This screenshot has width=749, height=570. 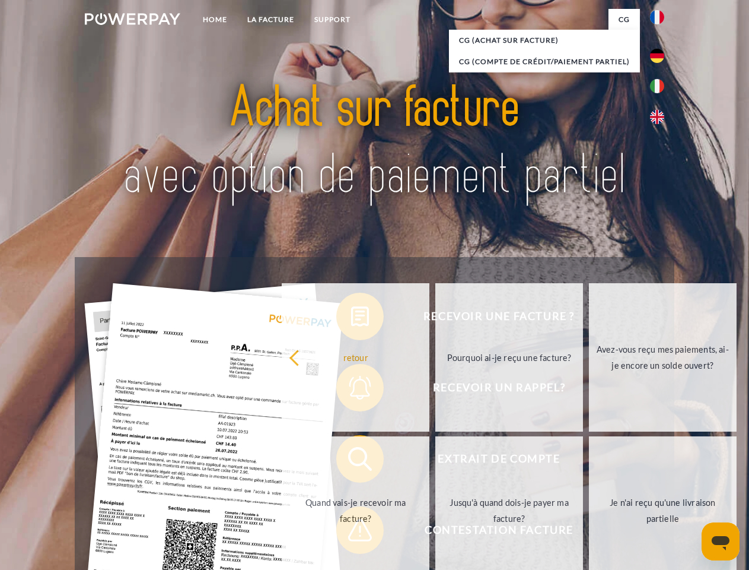 What do you see at coordinates (545, 62) in the screenshot?
I see `a: CG (Compte de crédit/paiement partiel)` at bounding box center [545, 62].